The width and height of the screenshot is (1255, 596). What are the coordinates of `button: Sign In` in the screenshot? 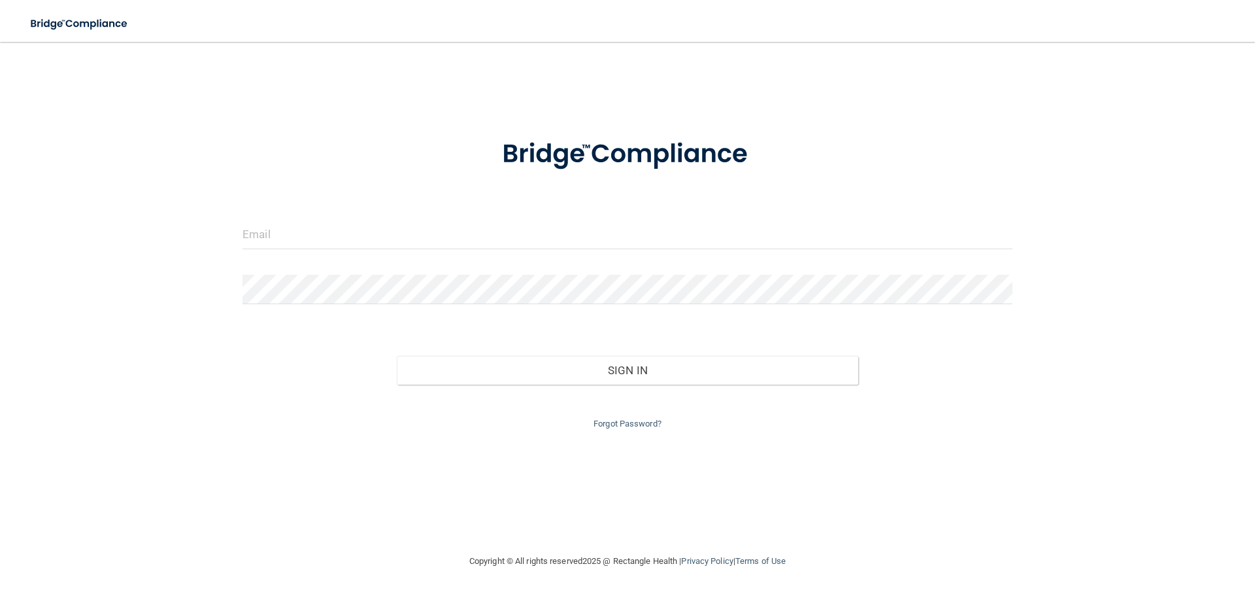 It's located at (628, 370).